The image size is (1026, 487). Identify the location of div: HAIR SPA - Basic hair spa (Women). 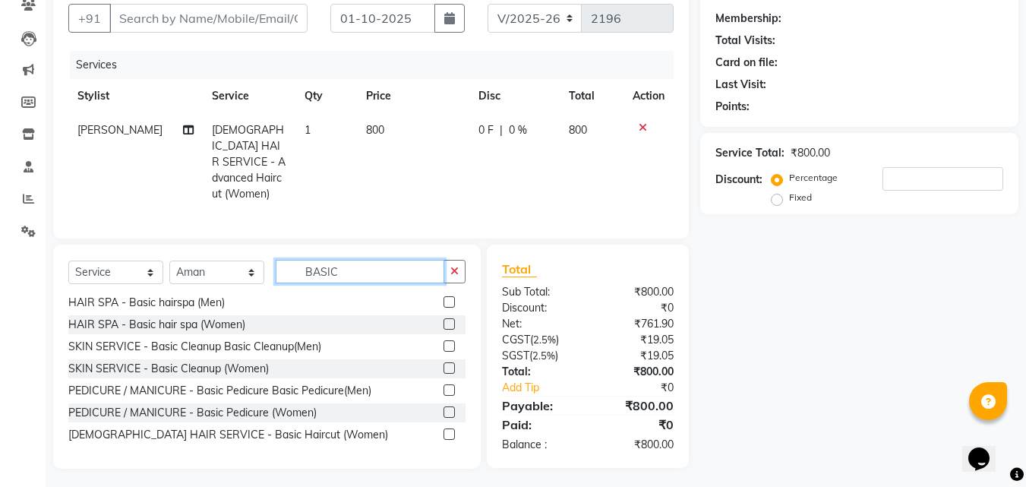
(157, 324).